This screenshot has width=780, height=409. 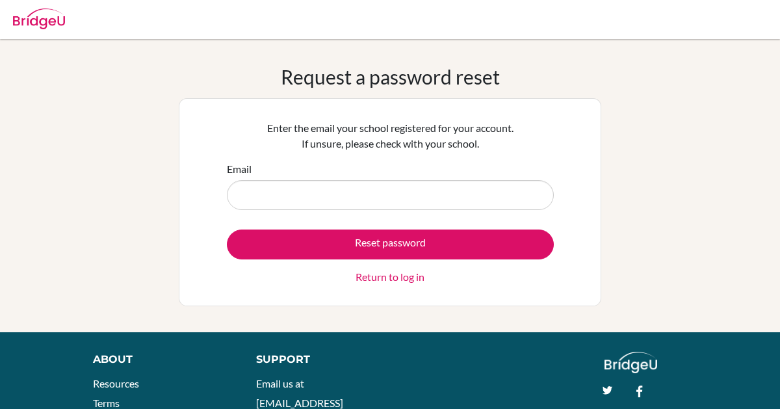 What do you see at coordinates (390, 244) in the screenshot?
I see `button: Reset password` at bounding box center [390, 244].